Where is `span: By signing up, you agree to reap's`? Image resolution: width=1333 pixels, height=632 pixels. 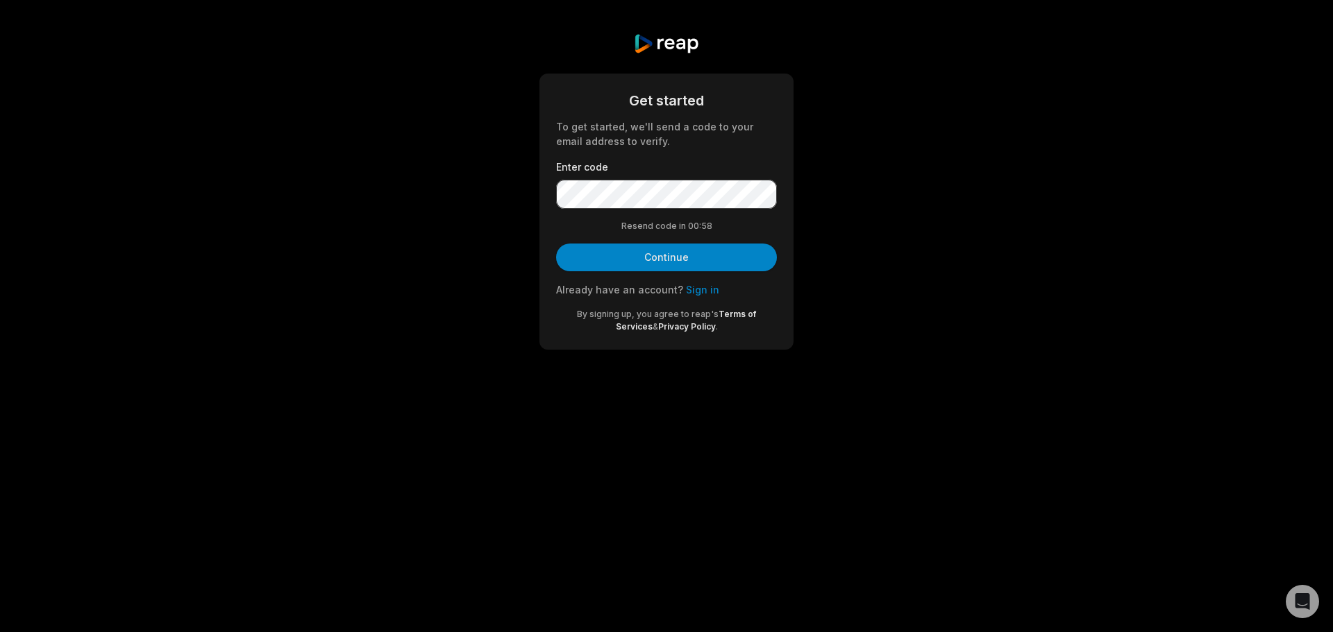 span: By signing up, you agree to reap's is located at coordinates (648, 314).